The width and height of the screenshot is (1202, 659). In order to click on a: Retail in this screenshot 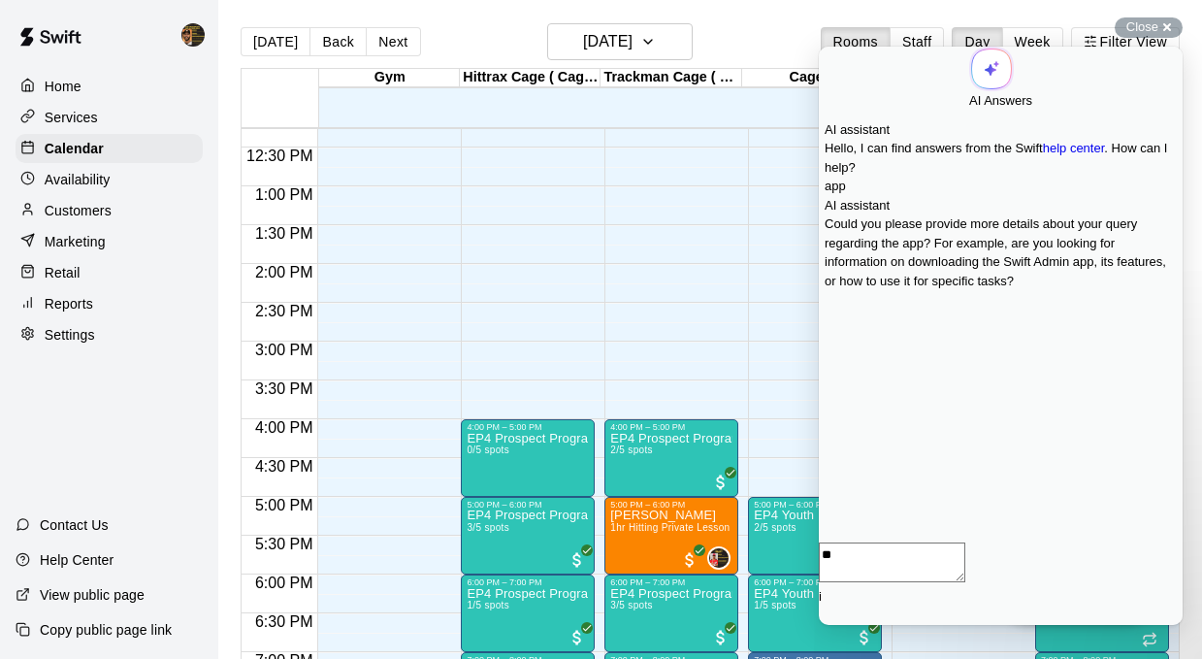, I will do `click(109, 273)`.